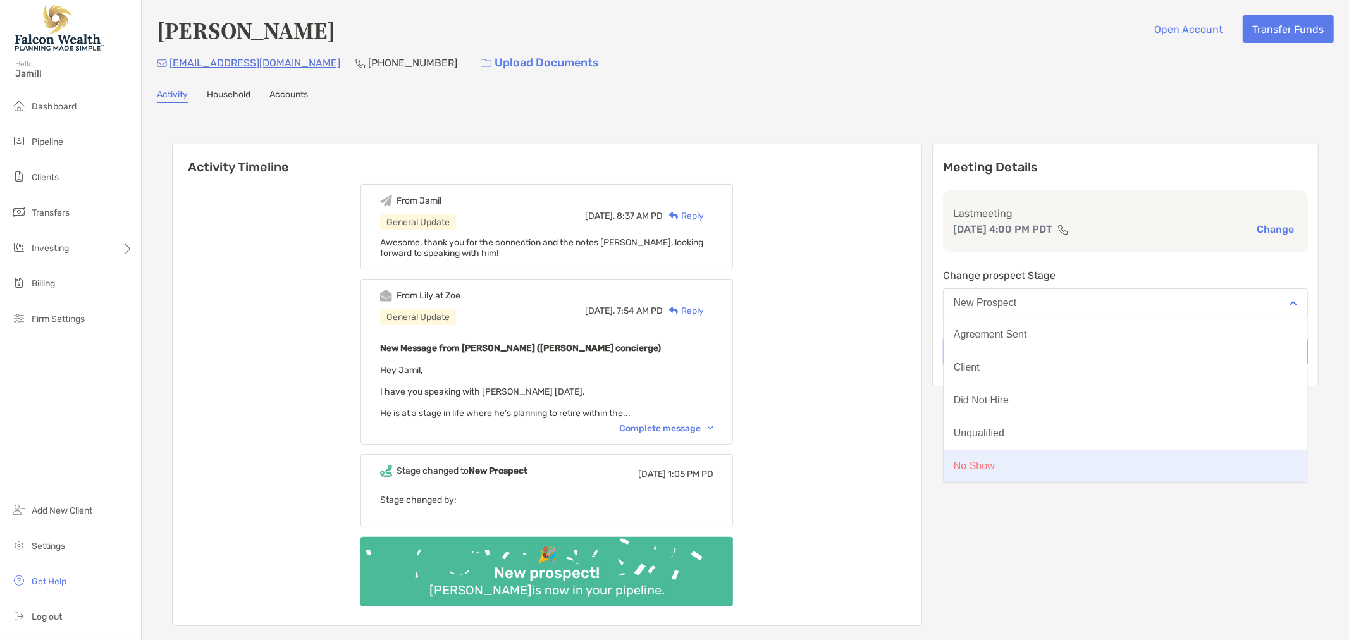  Describe the element at coordinates (979, 433) in the screenshot. I see `div: Unqualified` at that location.